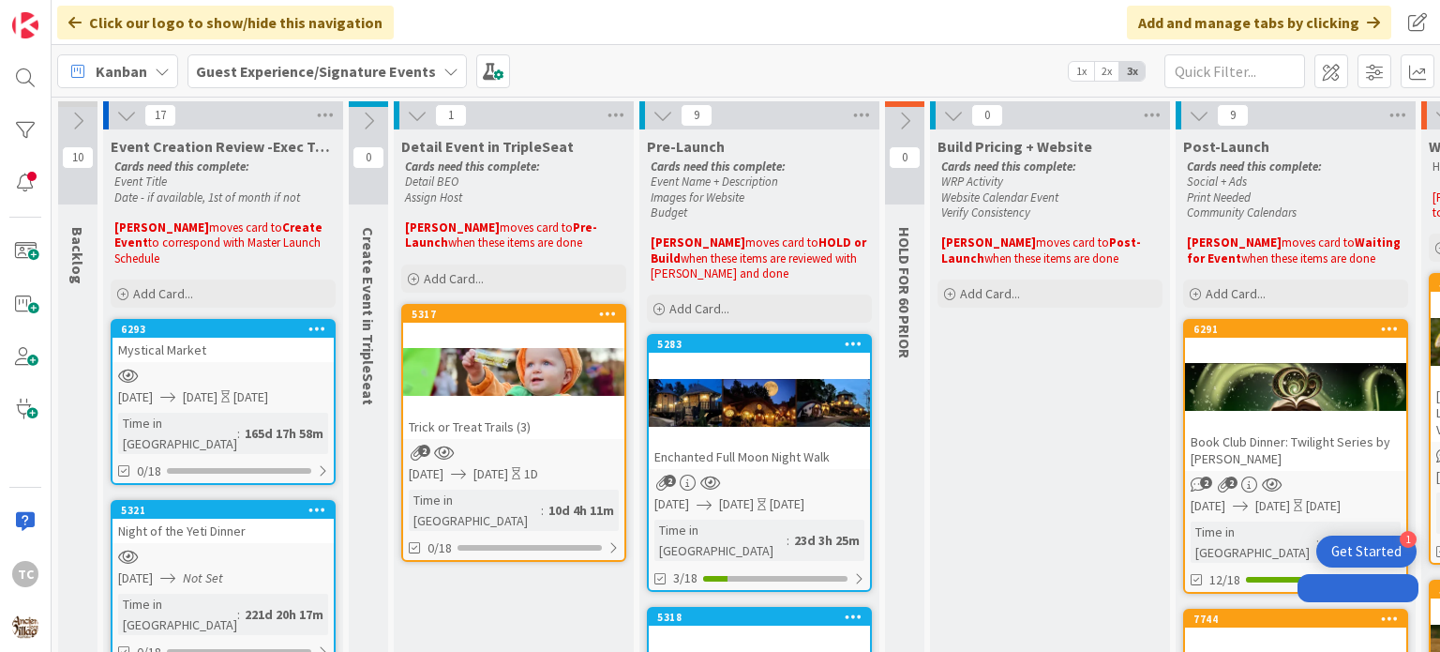 This screenshot has height=652, width=1440. What do you see at coordinates (1014, 146) in the screenshot?
I see `span: Build Pricing + Website` at bounding box center [1014, 146].